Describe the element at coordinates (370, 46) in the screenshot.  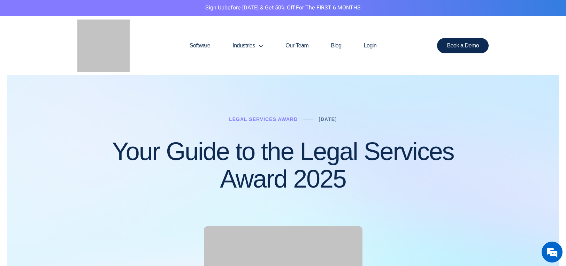
I see `a: Login` at that location.